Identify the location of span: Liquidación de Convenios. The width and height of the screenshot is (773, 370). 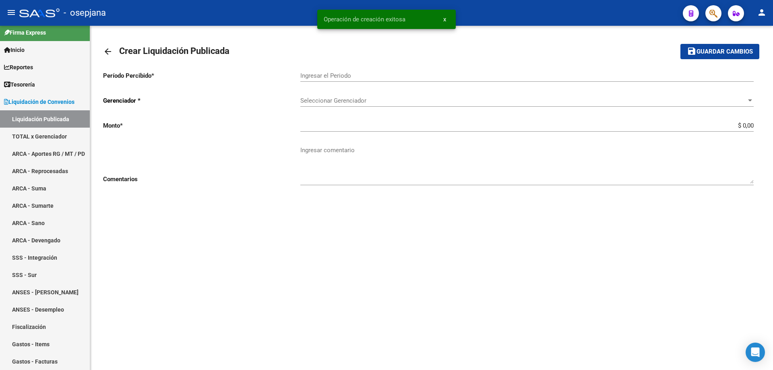
(39, 102).